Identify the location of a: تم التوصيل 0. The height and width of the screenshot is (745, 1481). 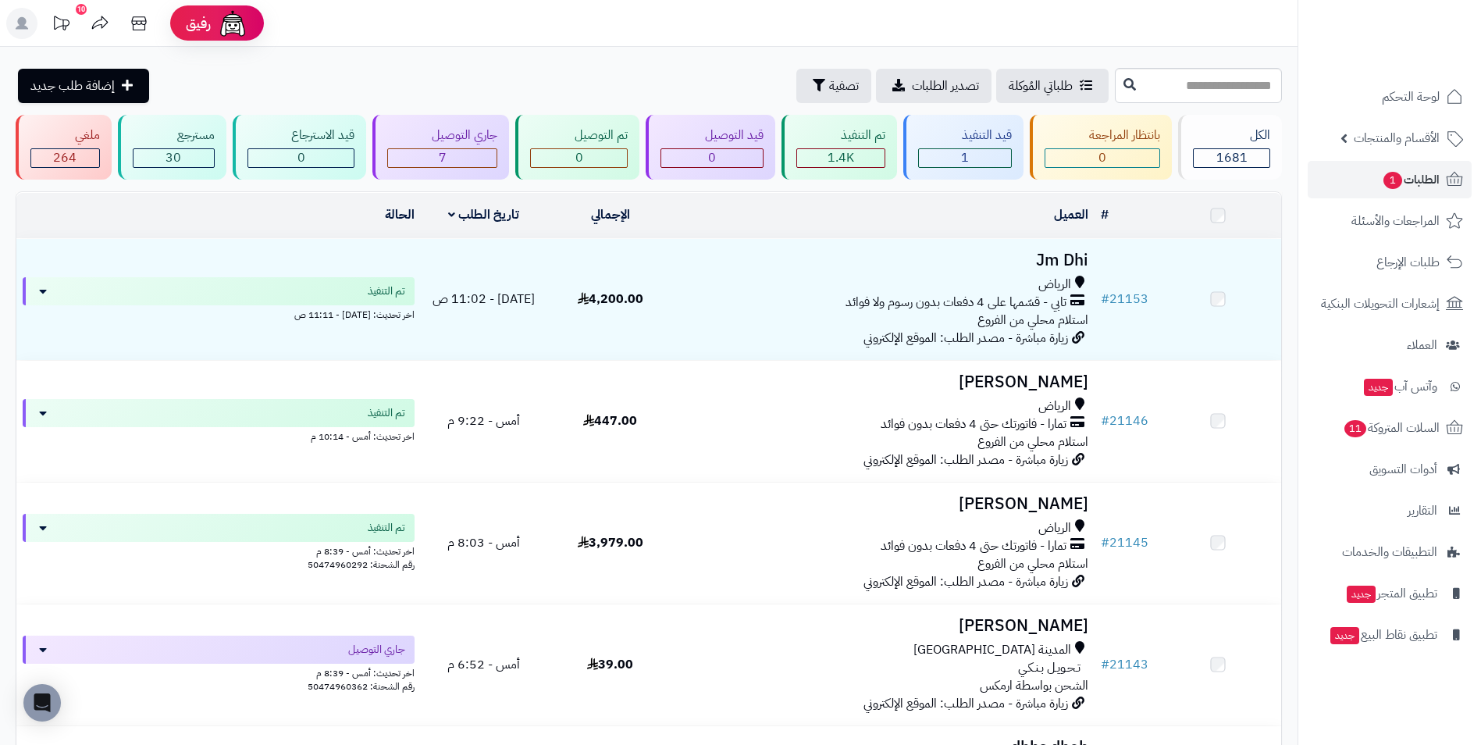
(577, 147).